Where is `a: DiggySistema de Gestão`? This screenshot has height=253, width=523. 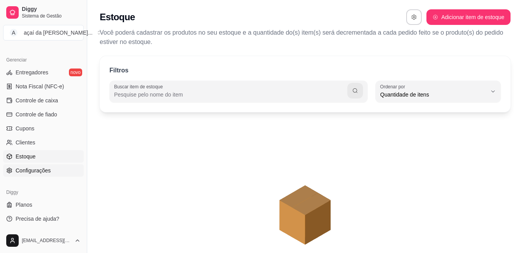
a: DiggySistema de Gestão is located at coordinates (43, 12).